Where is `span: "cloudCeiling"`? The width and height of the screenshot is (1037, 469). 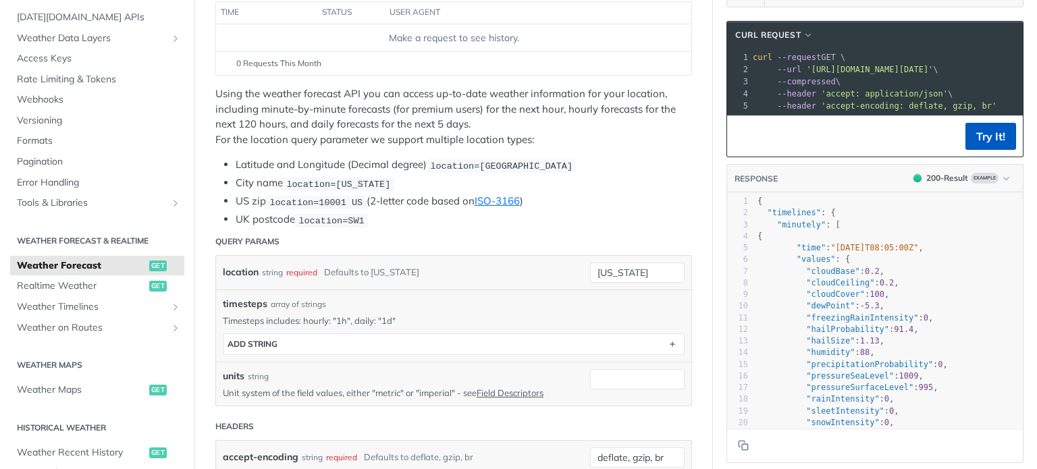
span: "cloudCeiling" is located at coordinates (840, 283).